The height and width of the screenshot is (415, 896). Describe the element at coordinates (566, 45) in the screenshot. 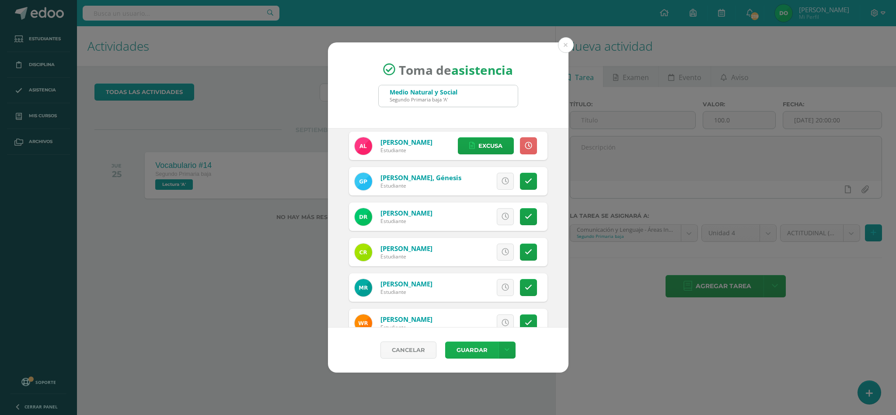

I see `button: Close (Esc)` at that location.